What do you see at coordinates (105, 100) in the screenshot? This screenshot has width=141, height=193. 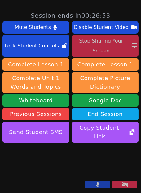 I see `a: Google Doc` at bounding box center [105, 100].